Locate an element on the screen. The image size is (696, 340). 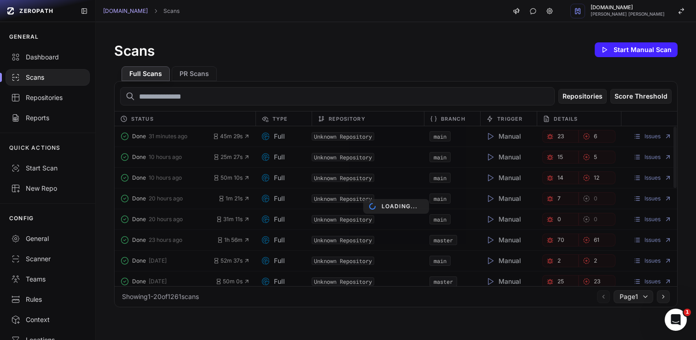
p: CONFIG is located at coordinates (21, 218).